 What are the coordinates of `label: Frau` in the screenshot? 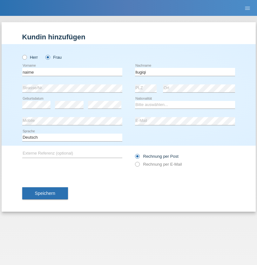 It's located at (53, 57).